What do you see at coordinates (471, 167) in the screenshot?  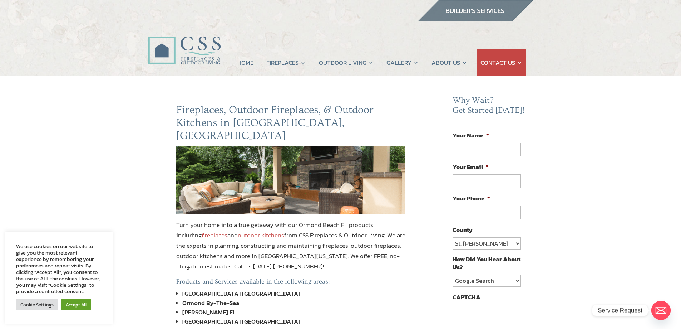 I see `label: Your Email` at bounding box center [471, 167].